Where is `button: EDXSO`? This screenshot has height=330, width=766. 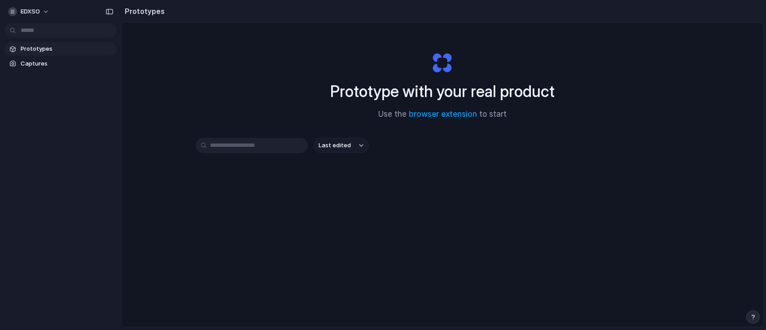
button: EDXSO is located at coordinates (29, 12).